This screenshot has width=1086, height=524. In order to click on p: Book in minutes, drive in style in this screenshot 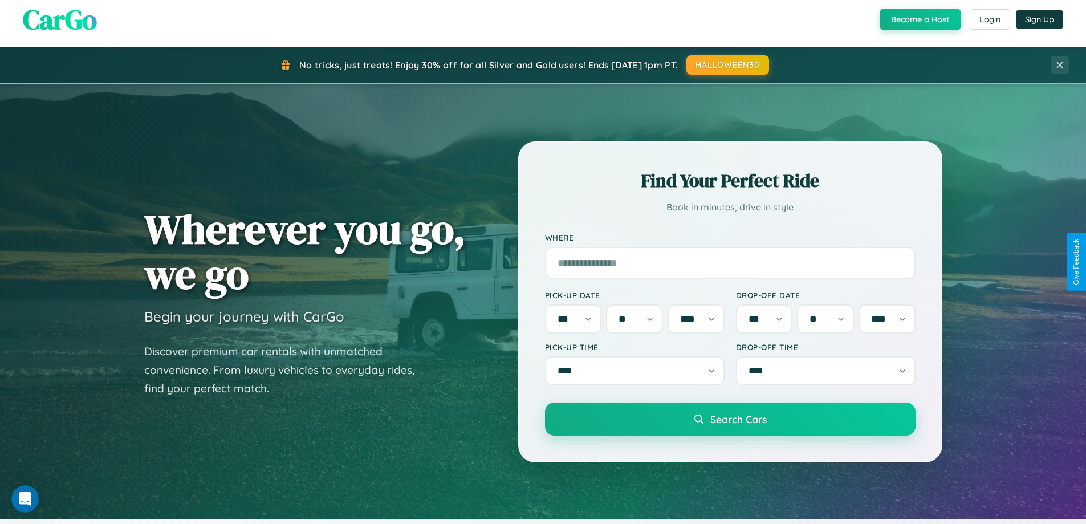, I will do `click(730, 207)`.